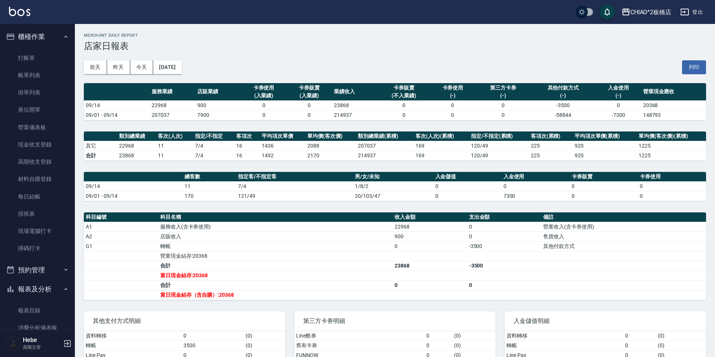  What do you see at coordinates (37, 214) in the screenshot?
I see `a: 排班表` at bounding box center [37, 214].